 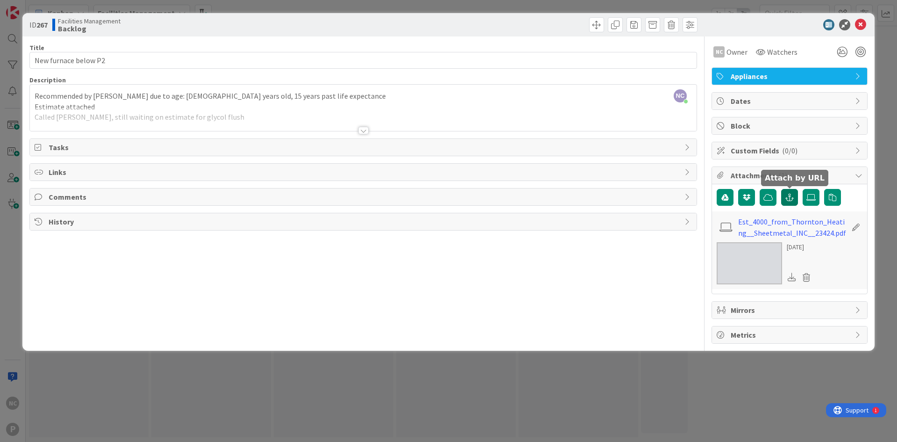 I want to click on span: Mirrors, so click(x=791, y=310).